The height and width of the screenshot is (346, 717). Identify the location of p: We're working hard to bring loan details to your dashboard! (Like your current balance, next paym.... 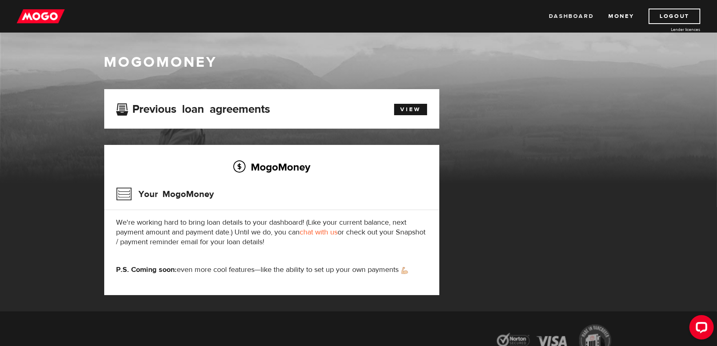
(271, 232).